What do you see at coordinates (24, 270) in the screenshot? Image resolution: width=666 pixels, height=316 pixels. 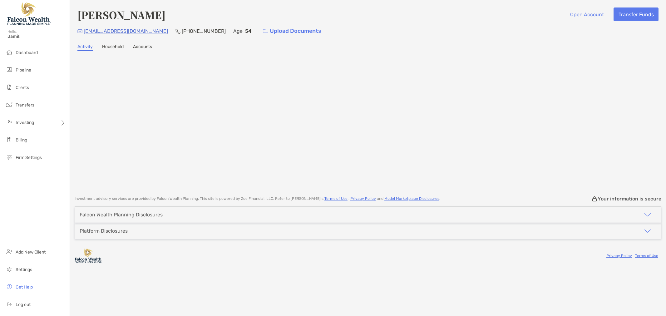 I see `span: Settings` at bounding box center [24, 270].